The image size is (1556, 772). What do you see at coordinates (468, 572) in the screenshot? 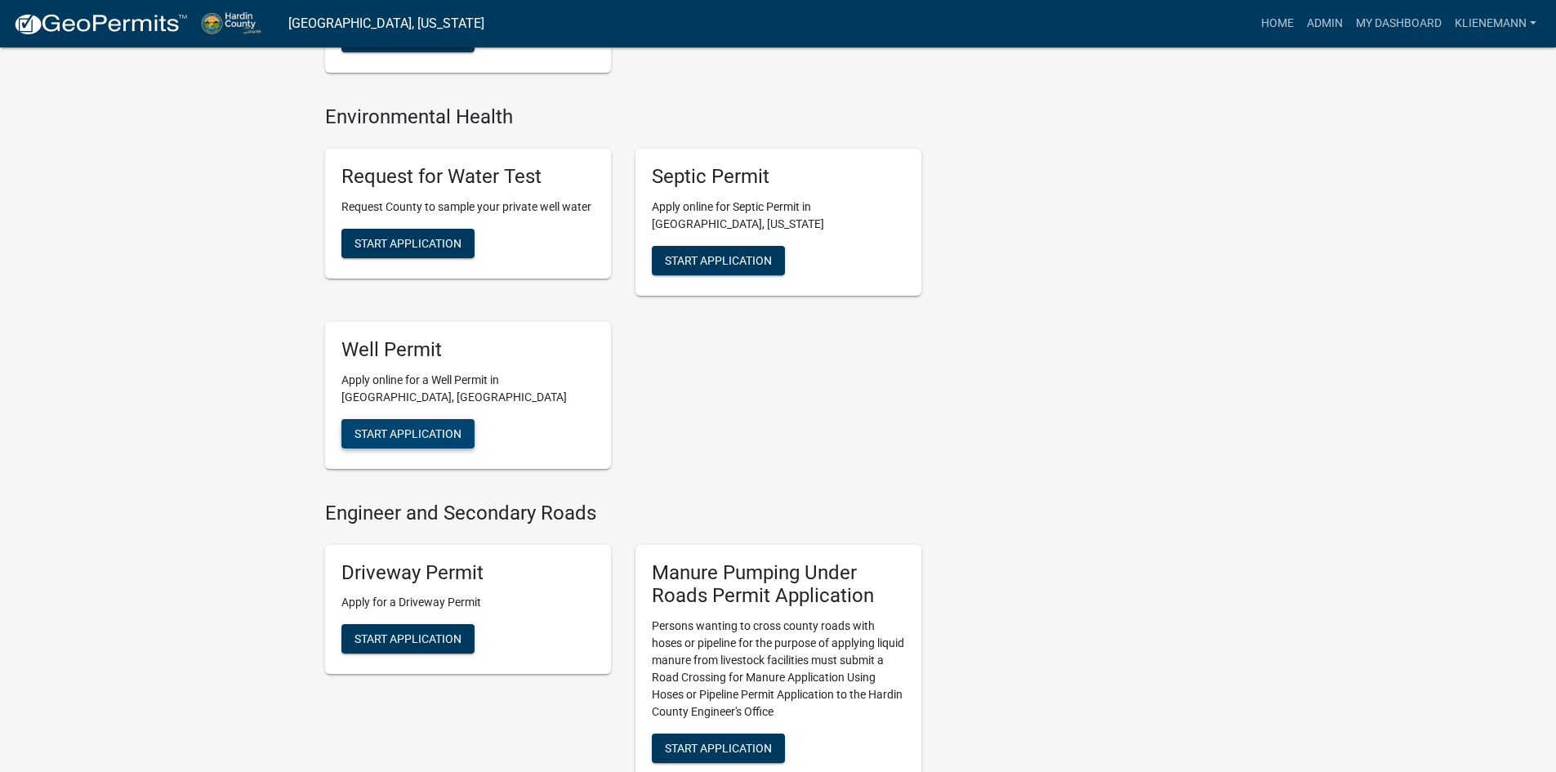
I see `h5: Driveway Permit` at bounding box center [468, 572].